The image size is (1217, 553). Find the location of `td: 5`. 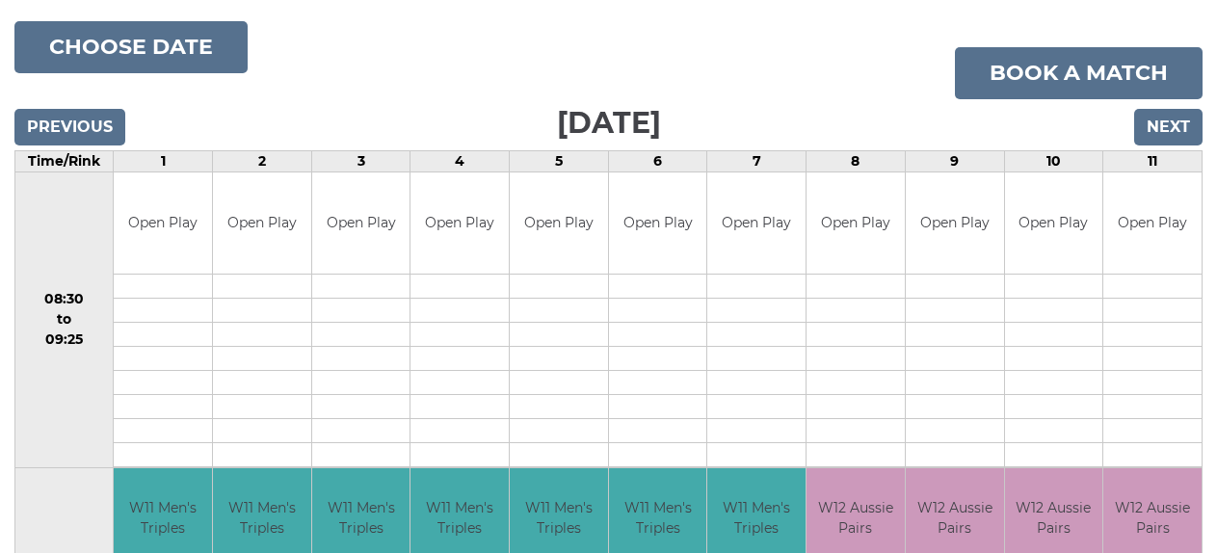

td: 5 is located at coordinates (559, 162).